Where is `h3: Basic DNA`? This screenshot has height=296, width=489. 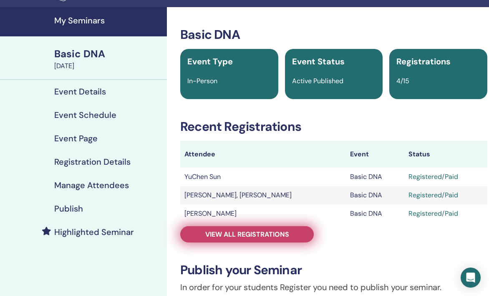 h3: Basic DNA is located at coordinates (334, 35).